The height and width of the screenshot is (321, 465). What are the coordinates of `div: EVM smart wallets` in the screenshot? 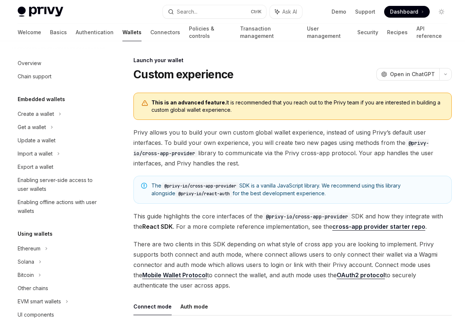 It's located at (39, 301).